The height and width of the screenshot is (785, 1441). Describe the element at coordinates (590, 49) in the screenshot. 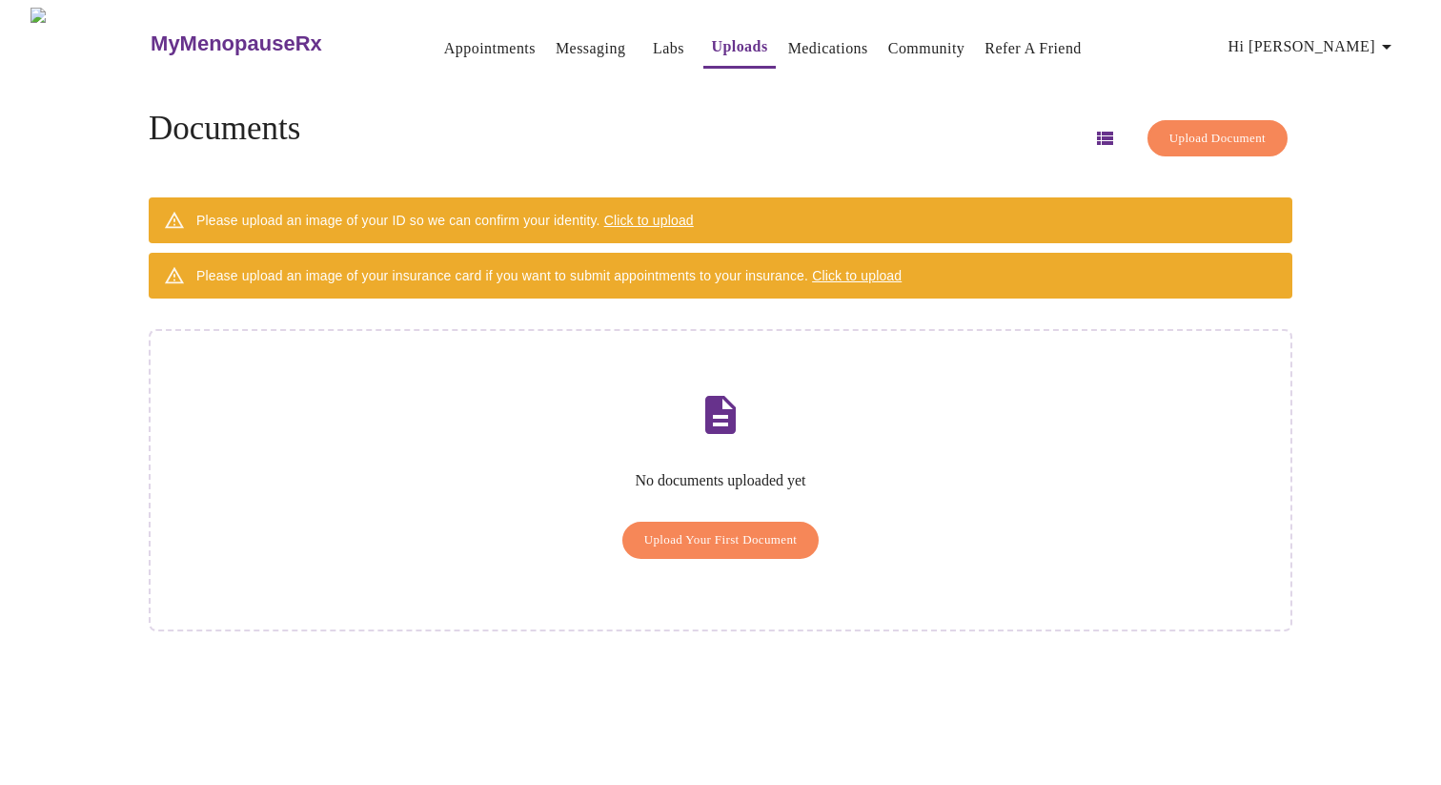

I see `button: Messaging` at that location.